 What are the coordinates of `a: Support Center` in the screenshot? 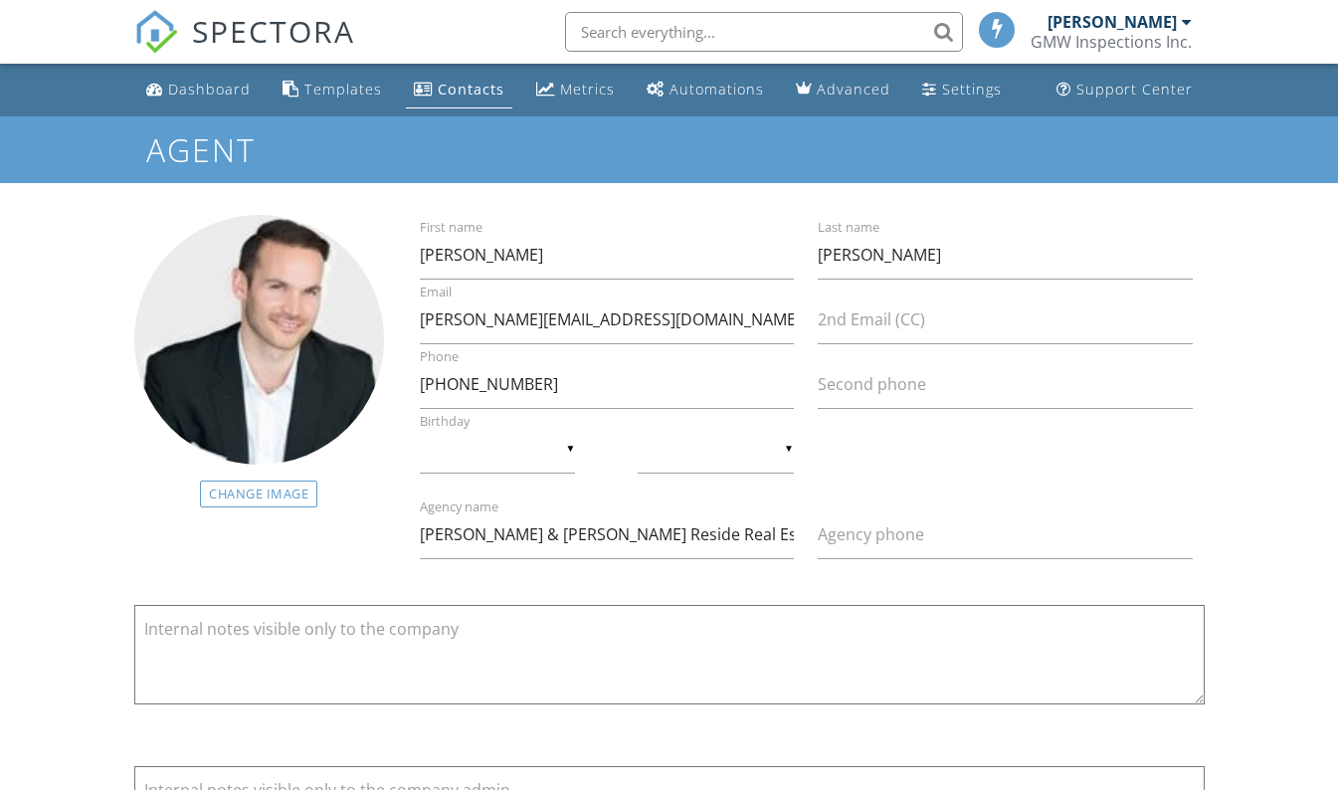 It's located at (1124, 90).